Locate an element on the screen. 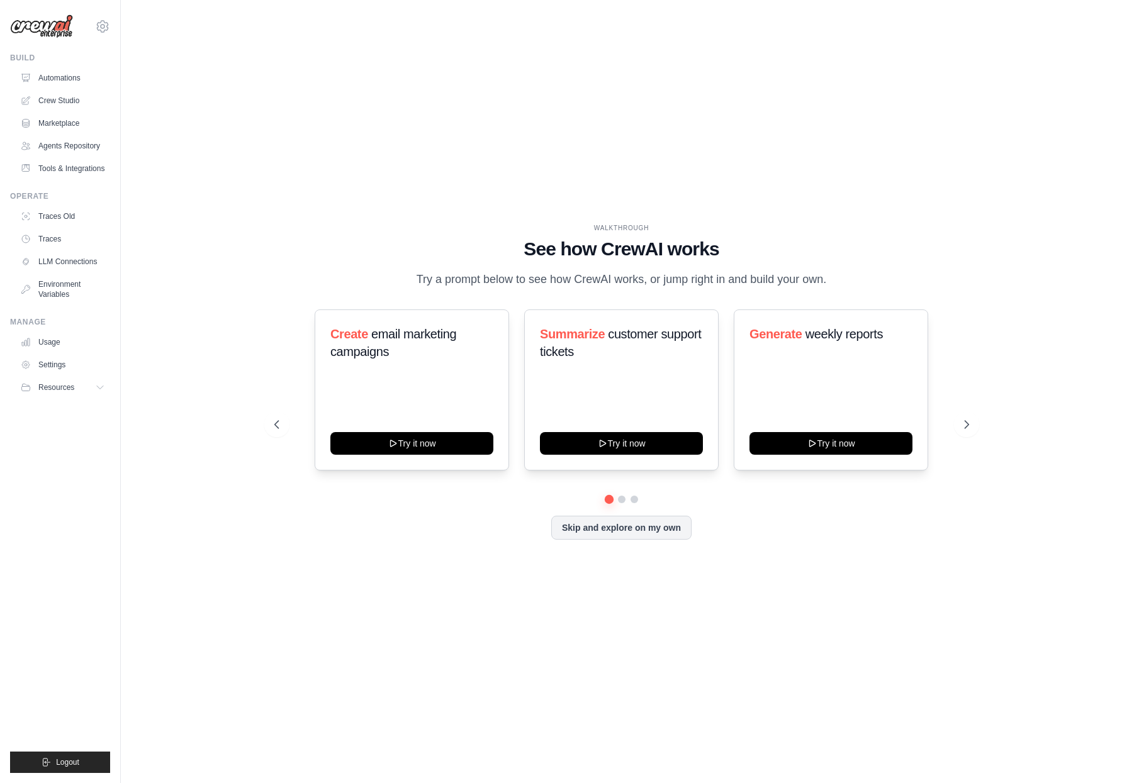 The height and width of the screenshot is (783, 1122). h1: See how CrewAI works is located at coordinates (622, 249).